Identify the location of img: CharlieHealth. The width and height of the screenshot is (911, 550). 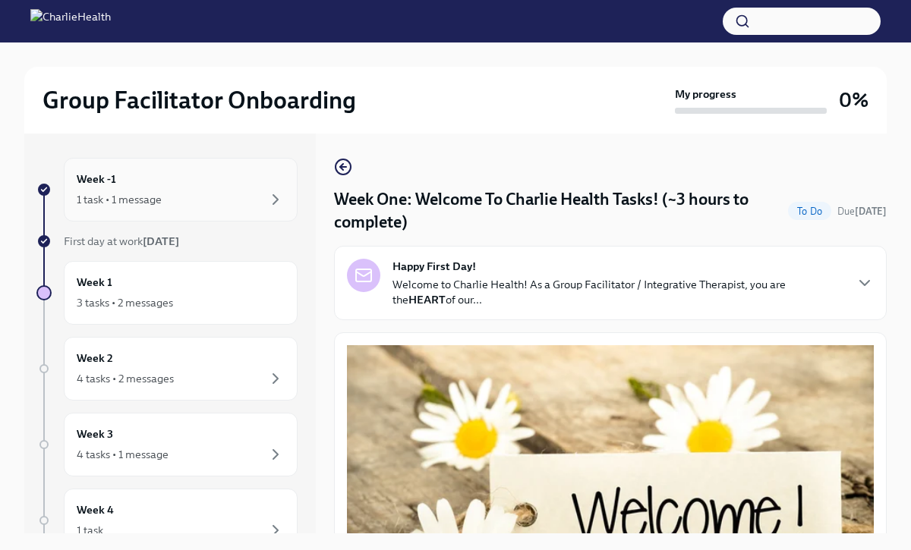
(71, 21).